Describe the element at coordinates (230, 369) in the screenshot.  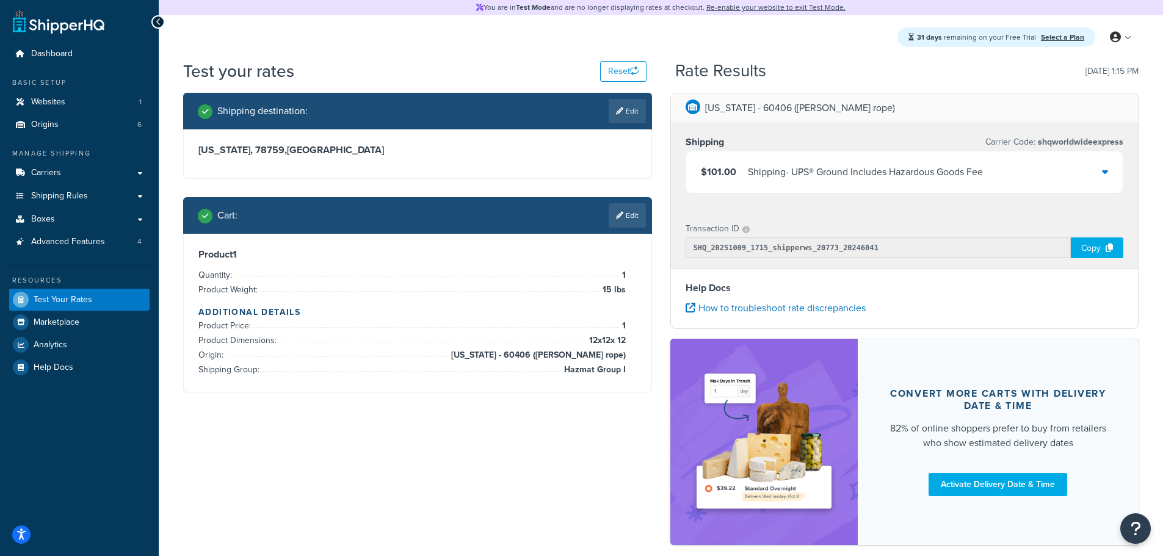
I see `span: Shipping Group:` at that location.